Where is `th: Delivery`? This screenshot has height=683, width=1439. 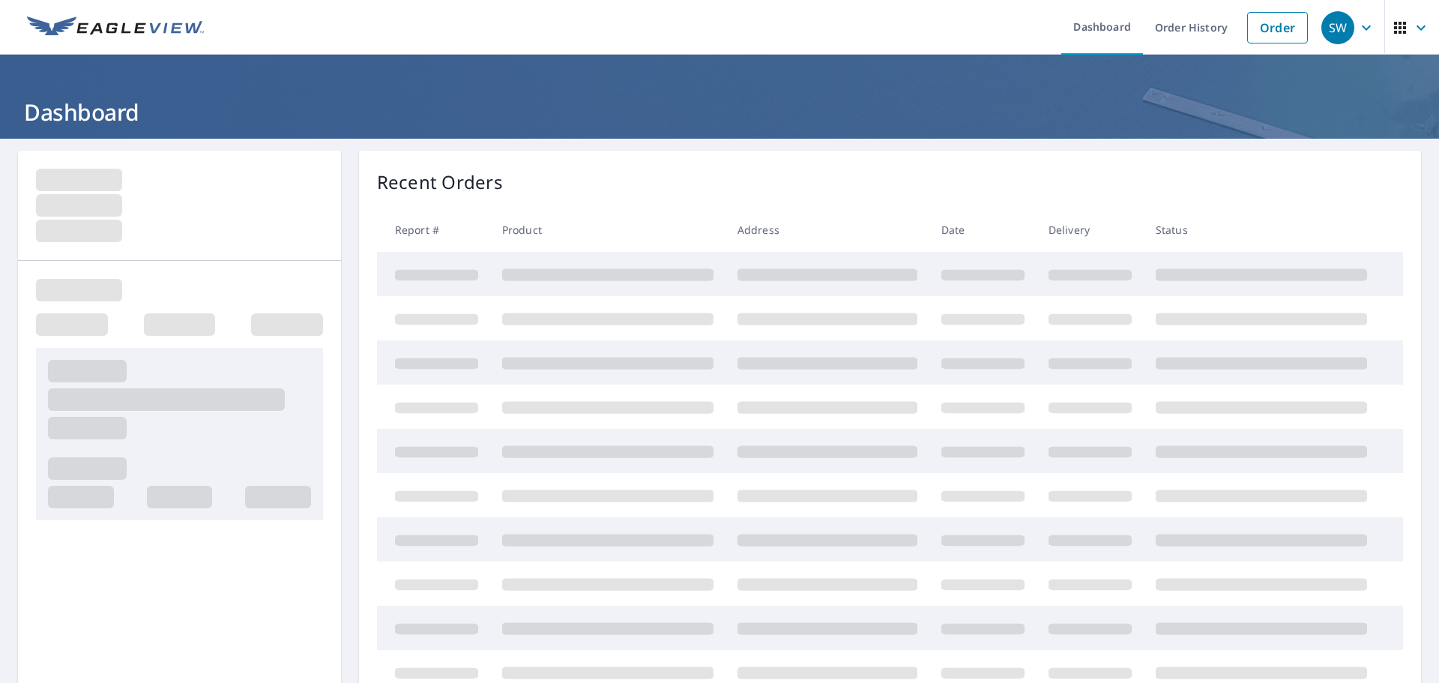 th: Delivery is located at coordinates (1090, 229).